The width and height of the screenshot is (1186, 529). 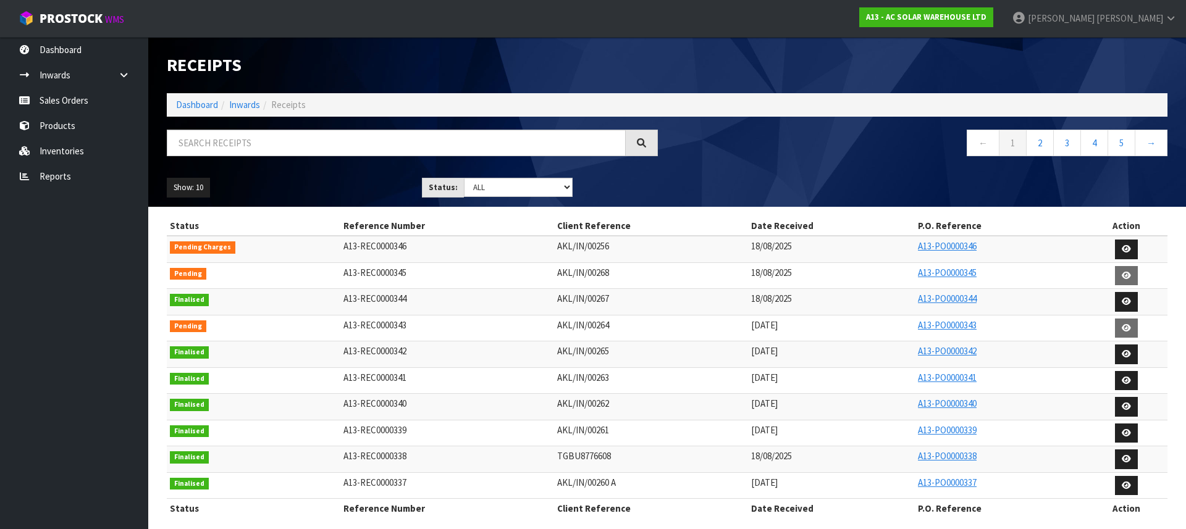 I want to click on span: Pending Charges, so click(x=203, y=248).